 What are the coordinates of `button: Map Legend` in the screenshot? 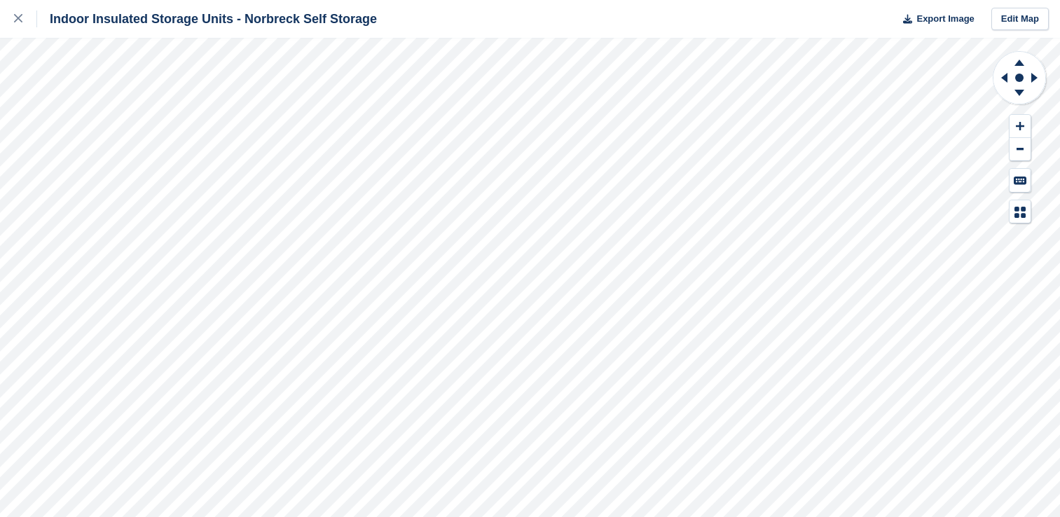 It's located at (1020, 212).